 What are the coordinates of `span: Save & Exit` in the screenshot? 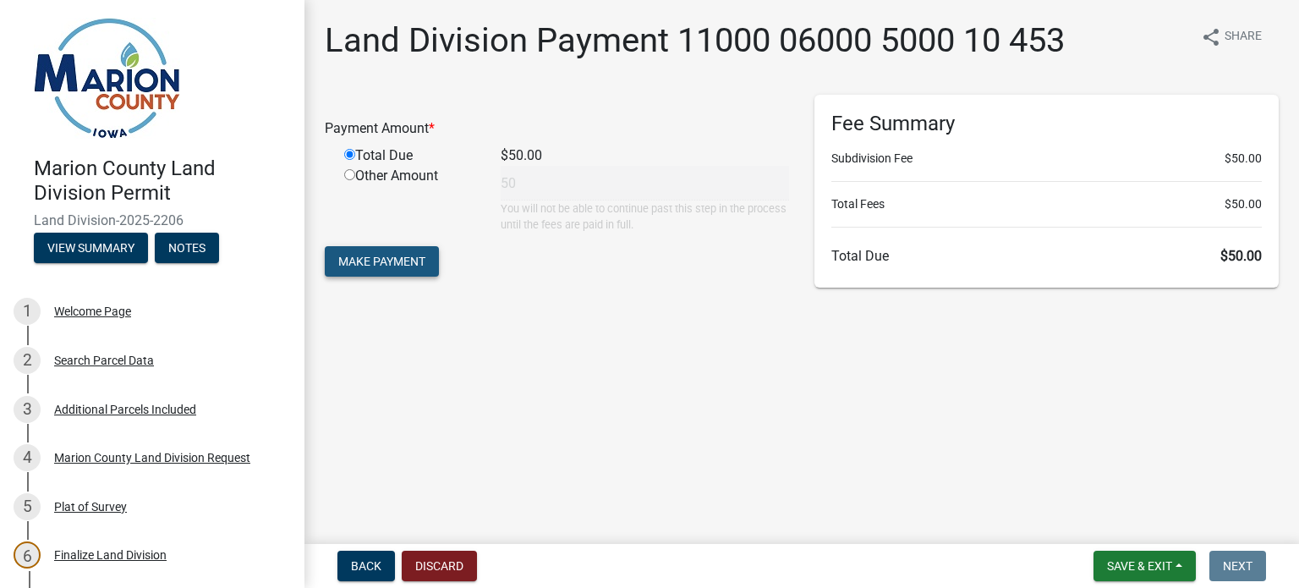 It's located at (1140, 566).